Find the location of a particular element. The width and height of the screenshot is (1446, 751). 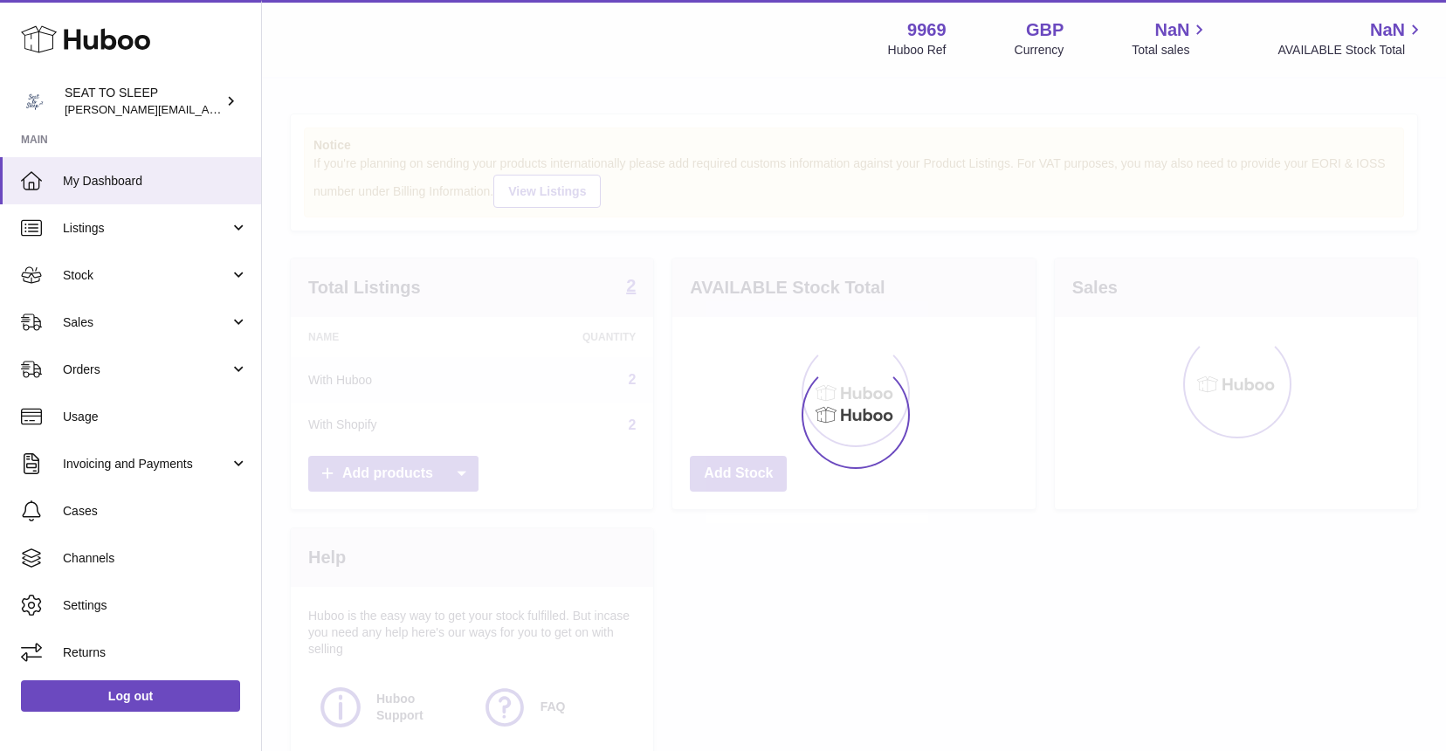

a: NaN AVAILABLE Stock Total is located at coordinates (1351, 38).